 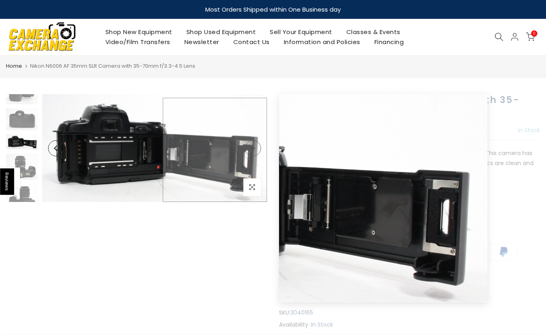 I want to click on span: Nikon N6006 AF 35mm SLR Camera with 35-70mm f/3.3-4.5 Lens, so click(x=113, y=66).